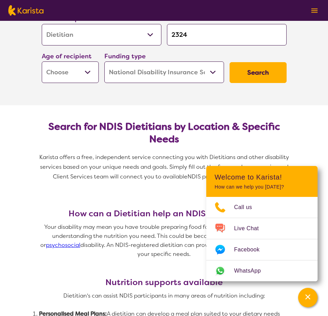  Describe the element at coordinates (165, 167) in the screenshot. I see `span: Karista offers a free, independent service connecting you with Dietitians and other disability se...` at that location.